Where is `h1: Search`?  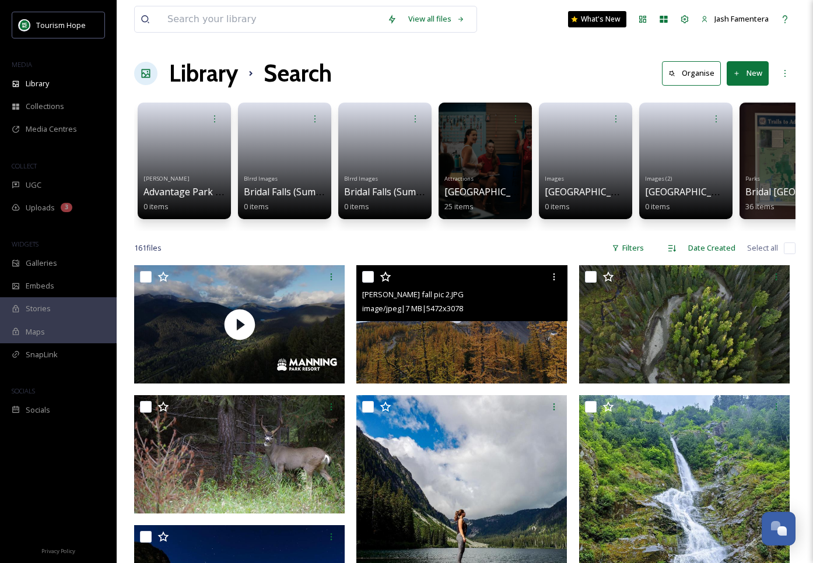 h1: Search is located at coordinates (297, 73).